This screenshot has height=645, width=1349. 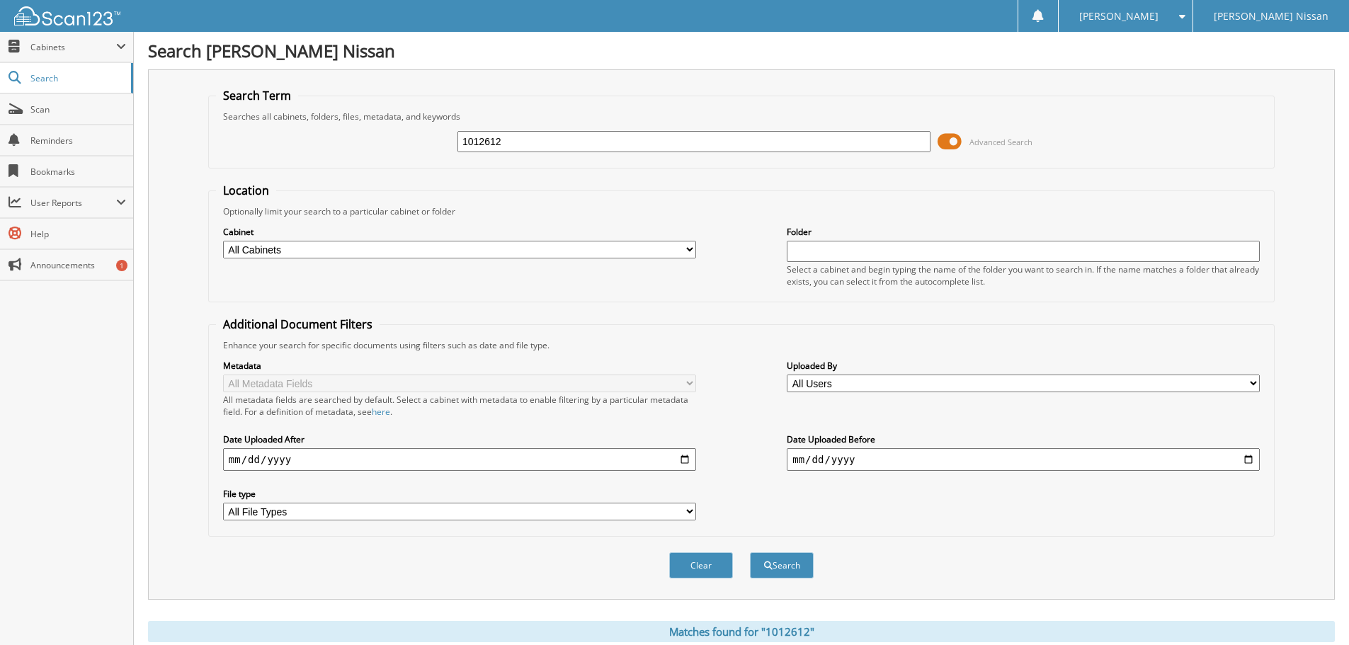 I want to click on label: Metadata, so click(x=460, y=365).